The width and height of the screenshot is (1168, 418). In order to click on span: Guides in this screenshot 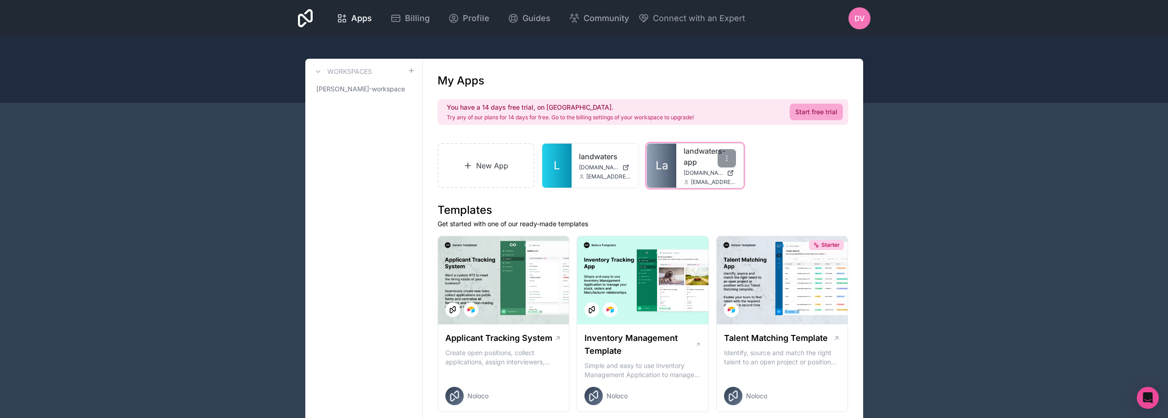, I will do `click(536, 18)`.